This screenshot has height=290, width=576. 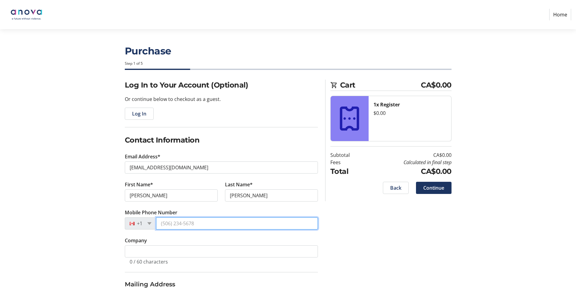 What do you see at coordinates (237, 223) in the screenshot?
I see `input: (506) 234-5678` at bounding box center [237, 223].